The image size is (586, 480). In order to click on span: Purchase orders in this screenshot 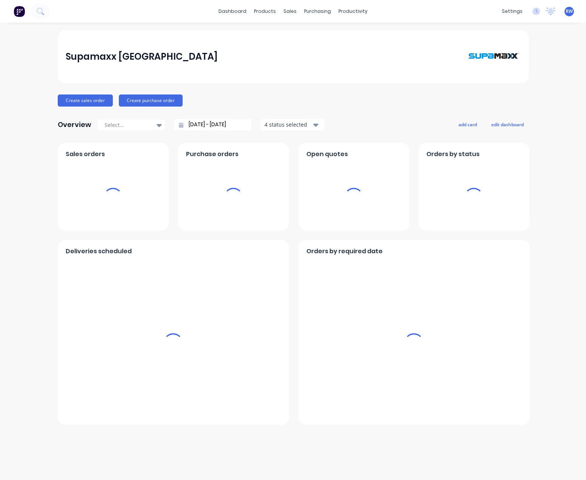, I will do `click(212, 154)`.